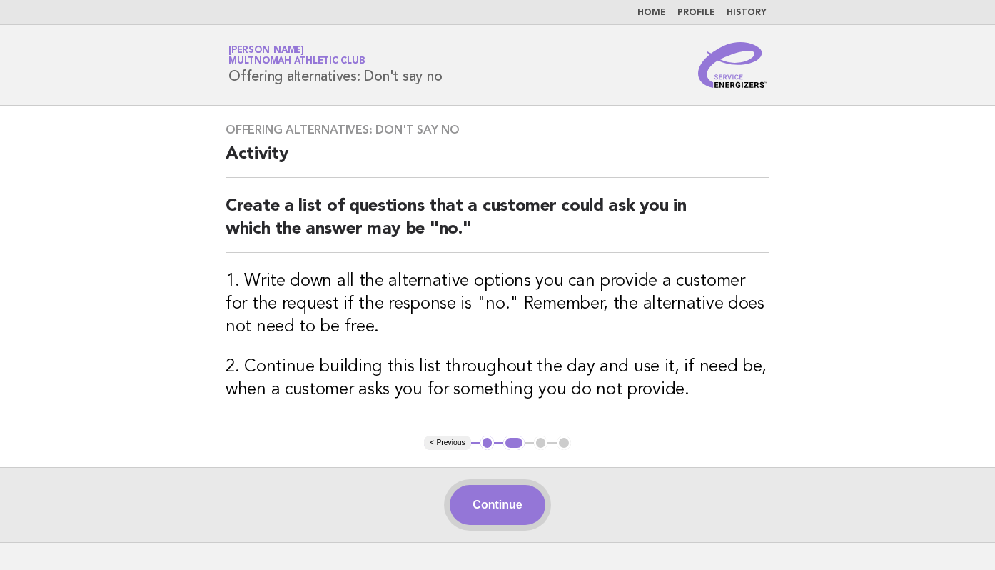 Image resolution: width=995 pixels, height=570 pixels. What do you see at coordinates (497, 304) in the screenshot?
I see `h3: 1. Write down all the alternative options you can provide a customer for the request if the respo...` at bounding box center [497, 304].